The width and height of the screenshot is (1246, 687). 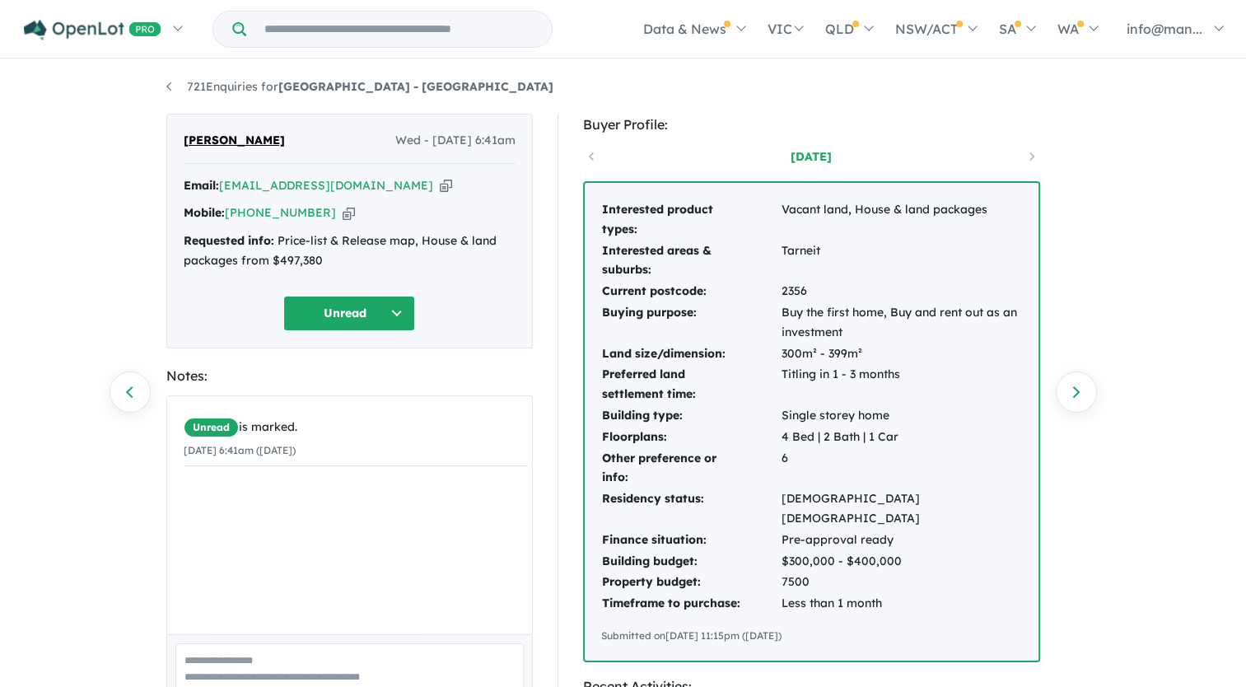 What do you see at coordinates (901, 603) in the screenshot?
I see `td: Less than 1 month` at bounding box center [901, 603].